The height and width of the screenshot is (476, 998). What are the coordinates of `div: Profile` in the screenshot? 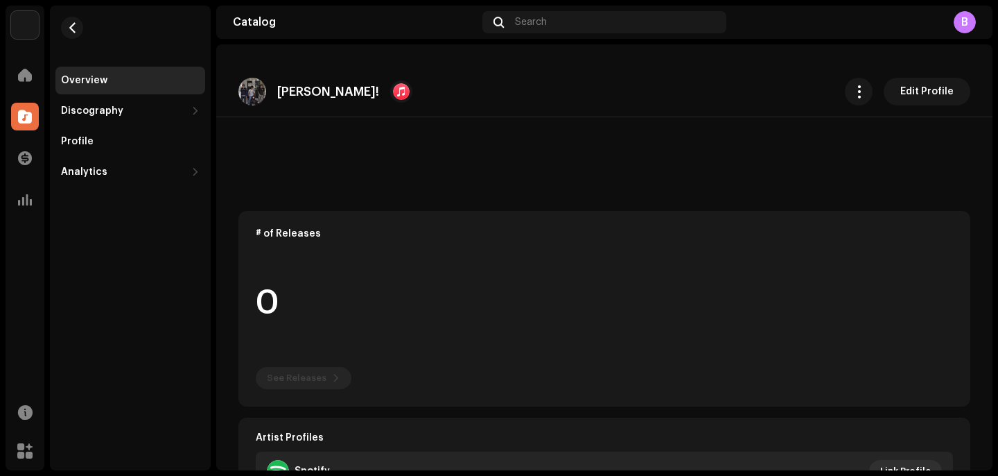 It's located at (77, 141).